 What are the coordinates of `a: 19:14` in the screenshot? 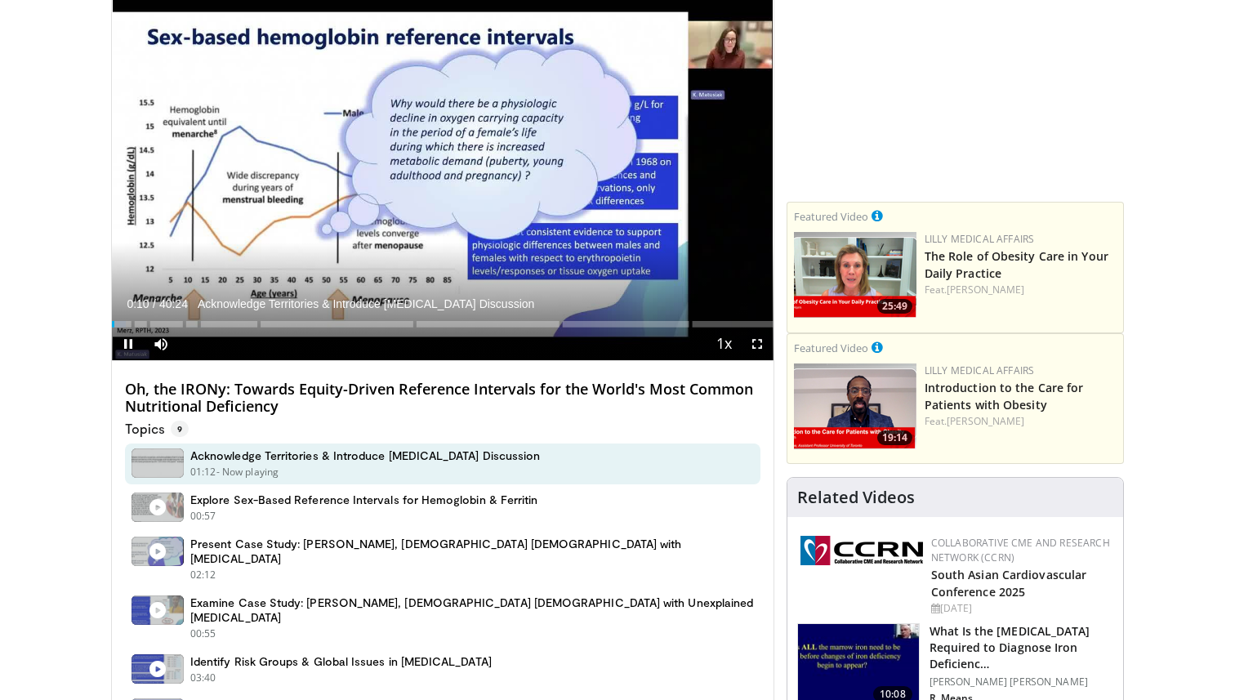 It's located at (855, 406).